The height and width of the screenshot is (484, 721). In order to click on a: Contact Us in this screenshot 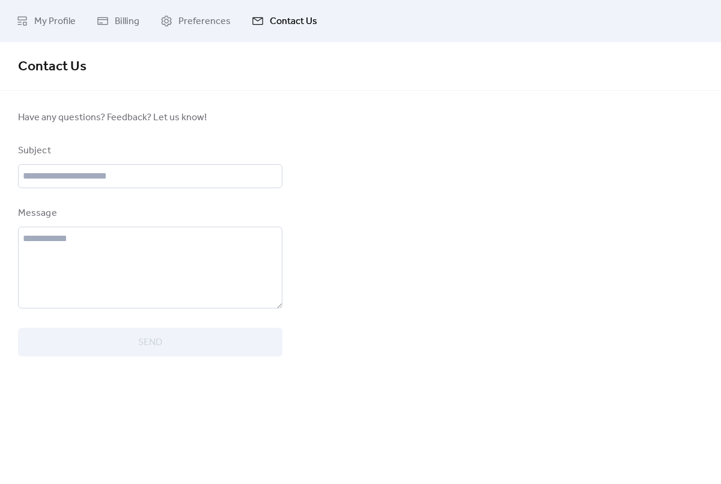, I will do `click(284, 21)`.